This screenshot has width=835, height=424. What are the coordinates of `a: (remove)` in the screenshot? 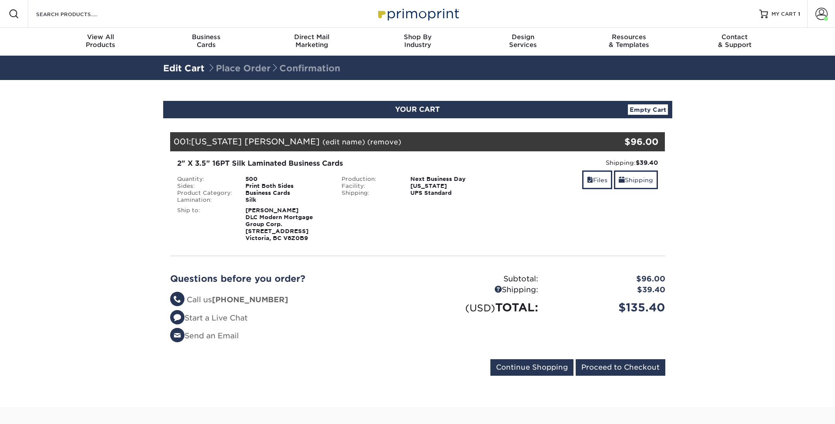 It's located at (384, 142).